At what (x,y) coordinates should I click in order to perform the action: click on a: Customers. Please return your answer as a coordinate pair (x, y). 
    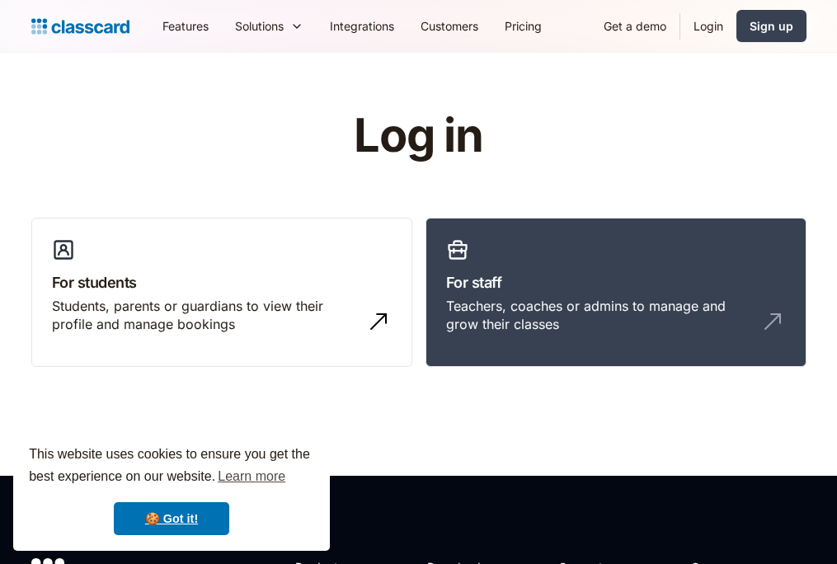
    Looking at the image, I should click on (449, 26).